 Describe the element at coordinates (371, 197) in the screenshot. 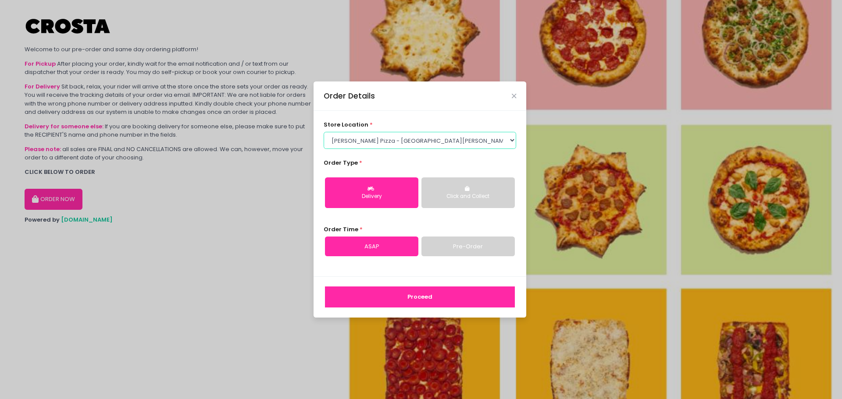

I see `div: Delivery` at that location.